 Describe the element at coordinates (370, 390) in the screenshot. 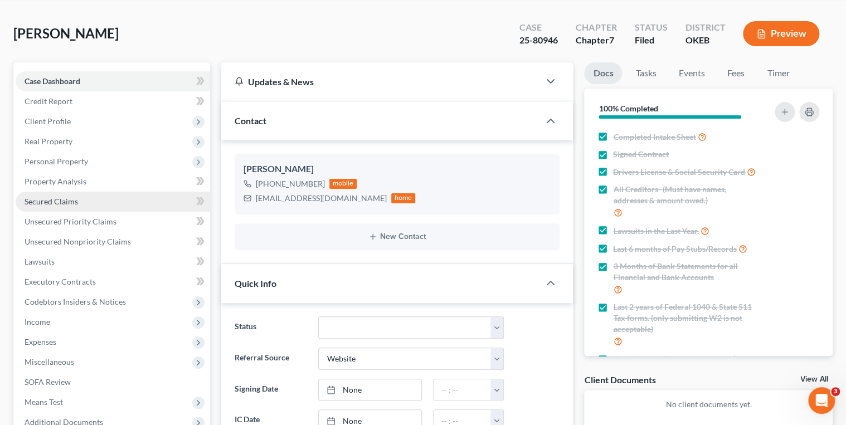

I see `a: None` at that location.